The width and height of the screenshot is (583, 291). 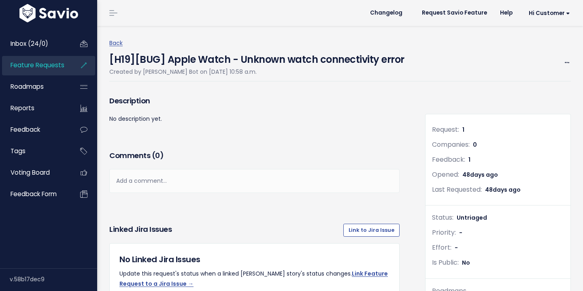 What do you see at coordinates (18, 151) in the screenshot?
I see `span: Tags` at bounding box center [18, 151].